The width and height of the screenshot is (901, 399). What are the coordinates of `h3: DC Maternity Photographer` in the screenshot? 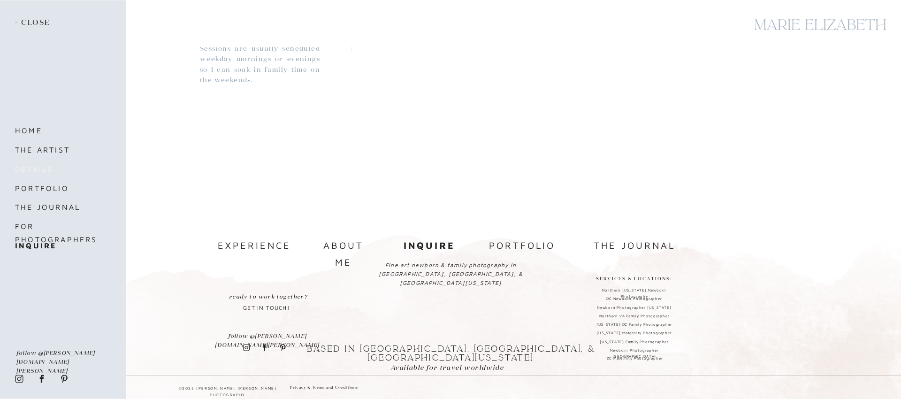 It's located at (635, 359).